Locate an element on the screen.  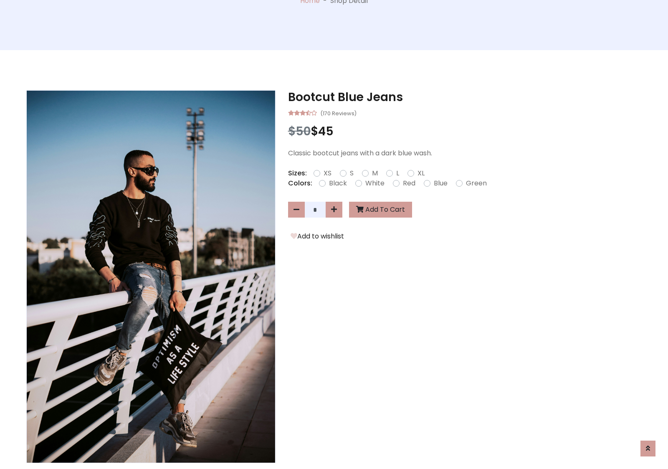
label: Blue is located at coordinates (440, 183).